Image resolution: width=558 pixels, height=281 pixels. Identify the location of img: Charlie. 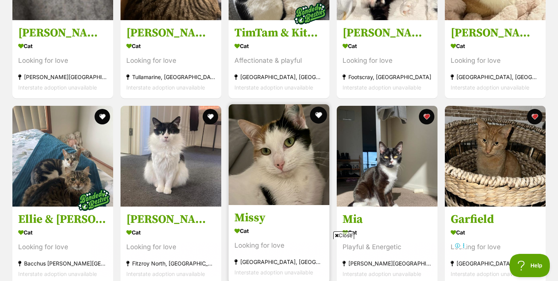
(171, 156).